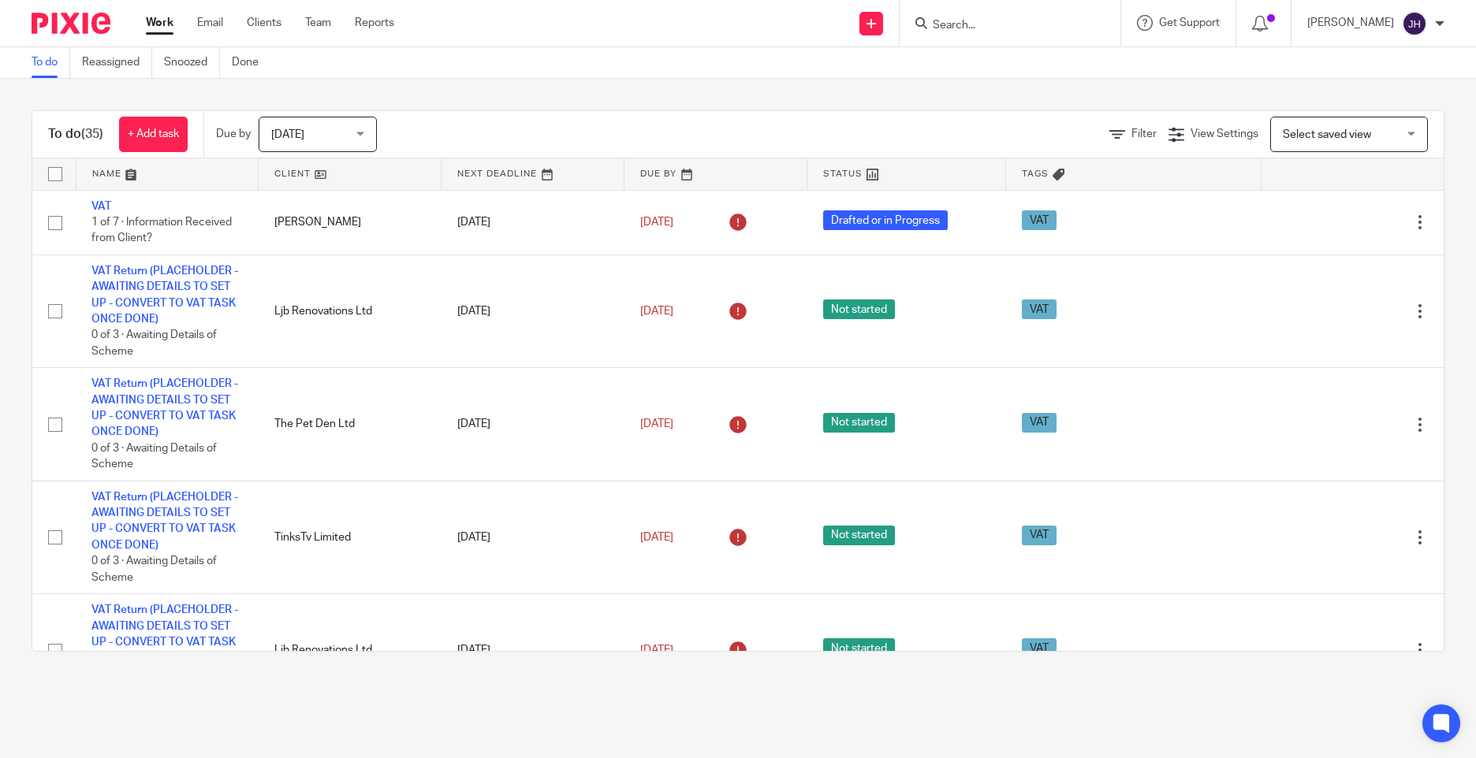  I want to click on a: Team, so click(318, 23).